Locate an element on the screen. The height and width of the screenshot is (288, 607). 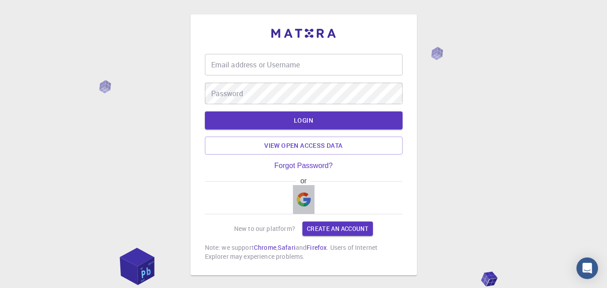
p: New to our platform? is located at coordinates (265, 229).